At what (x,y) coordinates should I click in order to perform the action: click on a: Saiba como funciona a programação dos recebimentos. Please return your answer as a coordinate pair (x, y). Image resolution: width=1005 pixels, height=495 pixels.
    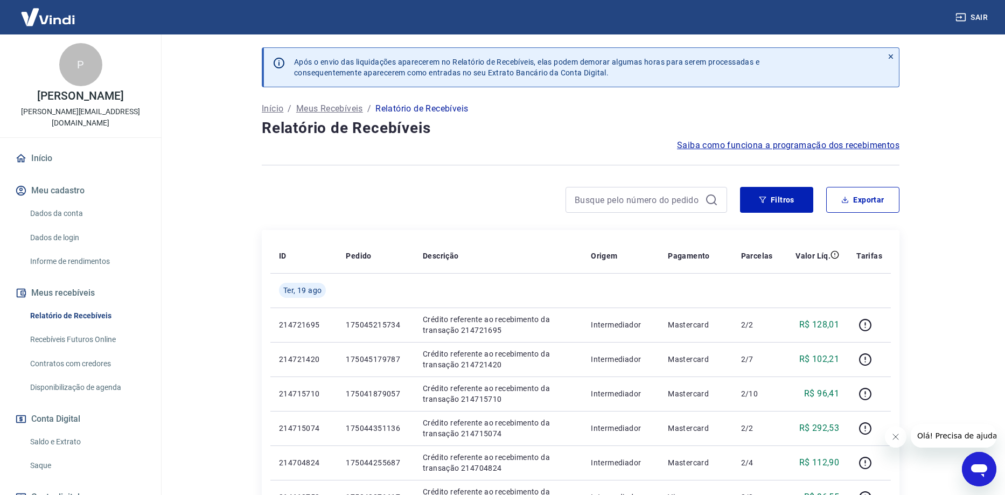
    Looking at the image, I should click on (788, 145).